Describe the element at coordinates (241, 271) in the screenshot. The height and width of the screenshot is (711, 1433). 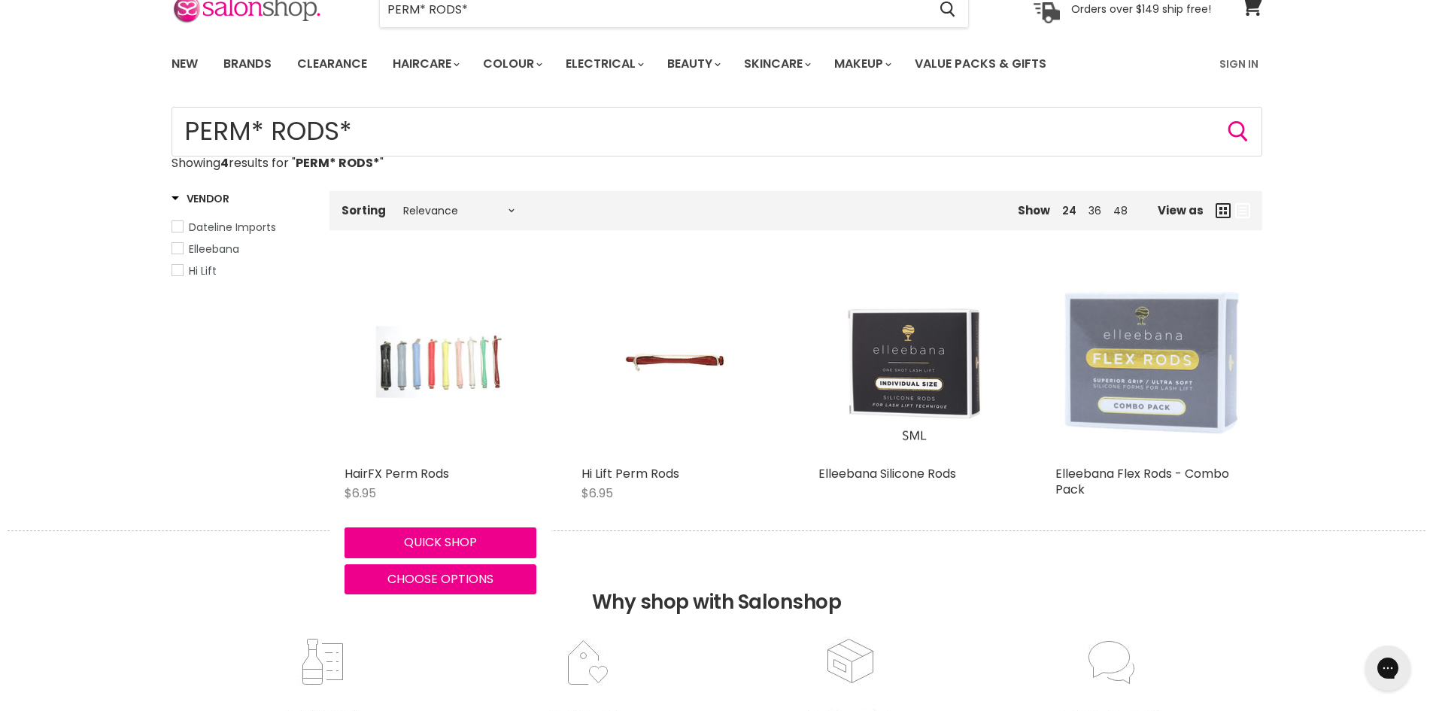
I see `a: Hi Lift` at that location.